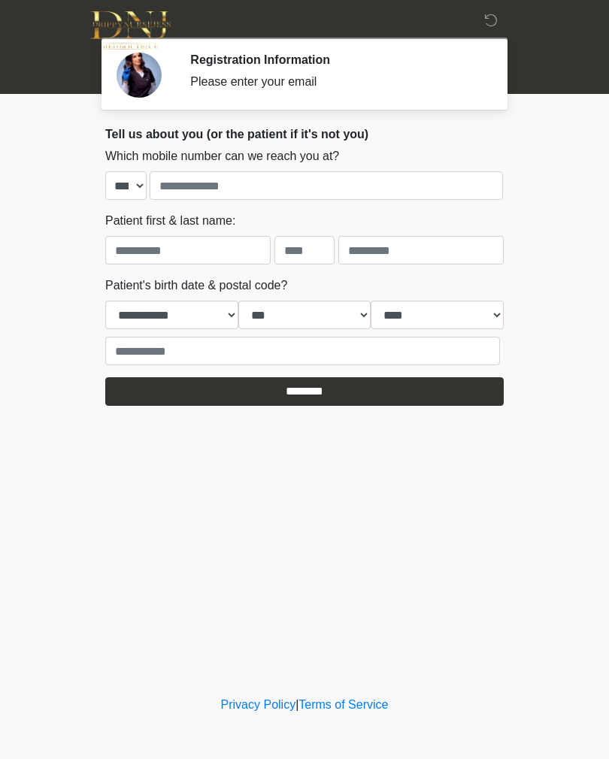  Describe the element at coordinates (258, 704) in the screenshot. I see `a: Privacy Policy` at that location.